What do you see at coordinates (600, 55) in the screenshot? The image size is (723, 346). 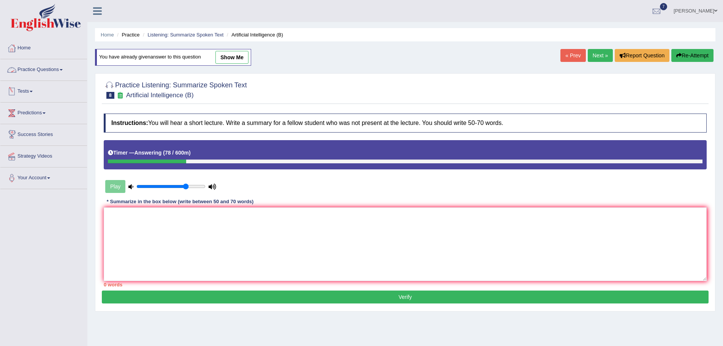 I see `a: Next »` at bounding box center [600, 55].